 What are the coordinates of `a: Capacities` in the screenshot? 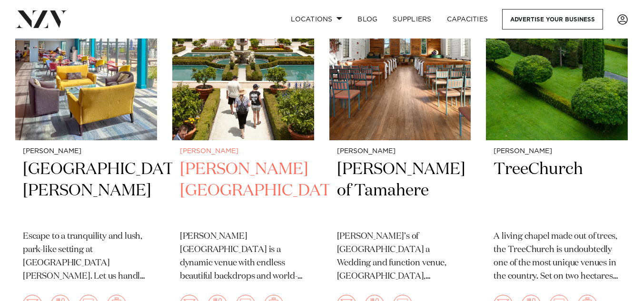 It's located at (467, 19).